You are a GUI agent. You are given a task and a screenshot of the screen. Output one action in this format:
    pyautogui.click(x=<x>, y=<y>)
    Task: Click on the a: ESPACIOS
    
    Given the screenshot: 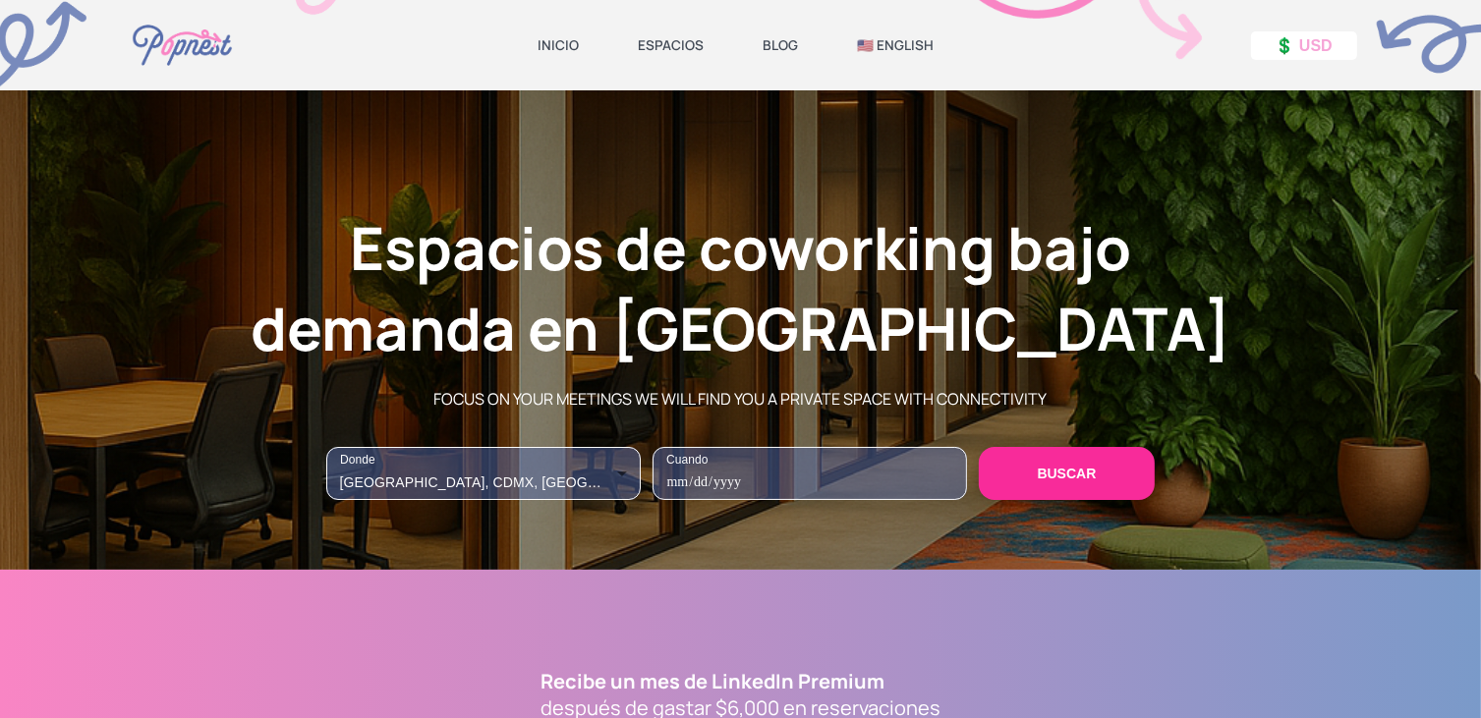 What is the action you would take?
    pyautogui.click(x=670, y=45)
    